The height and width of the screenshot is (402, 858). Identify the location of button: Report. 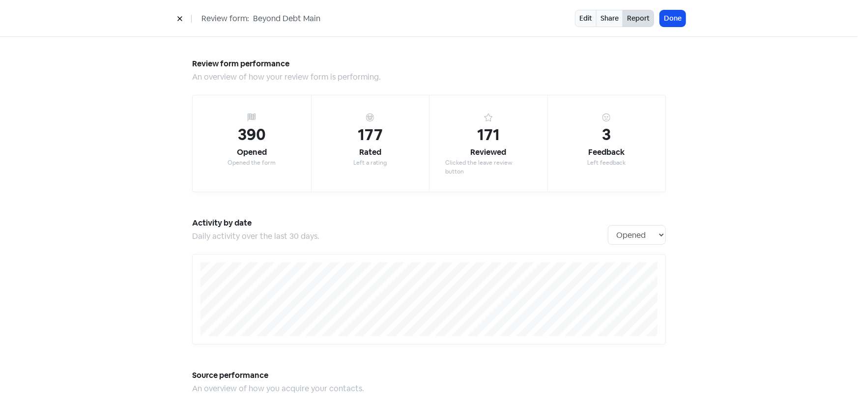
(638, 18).